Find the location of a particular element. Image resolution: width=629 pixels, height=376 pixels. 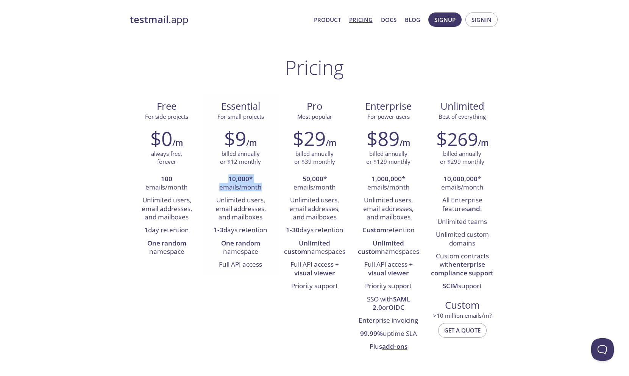

strong: 1,000,000 is located at coordinates (387, 179).